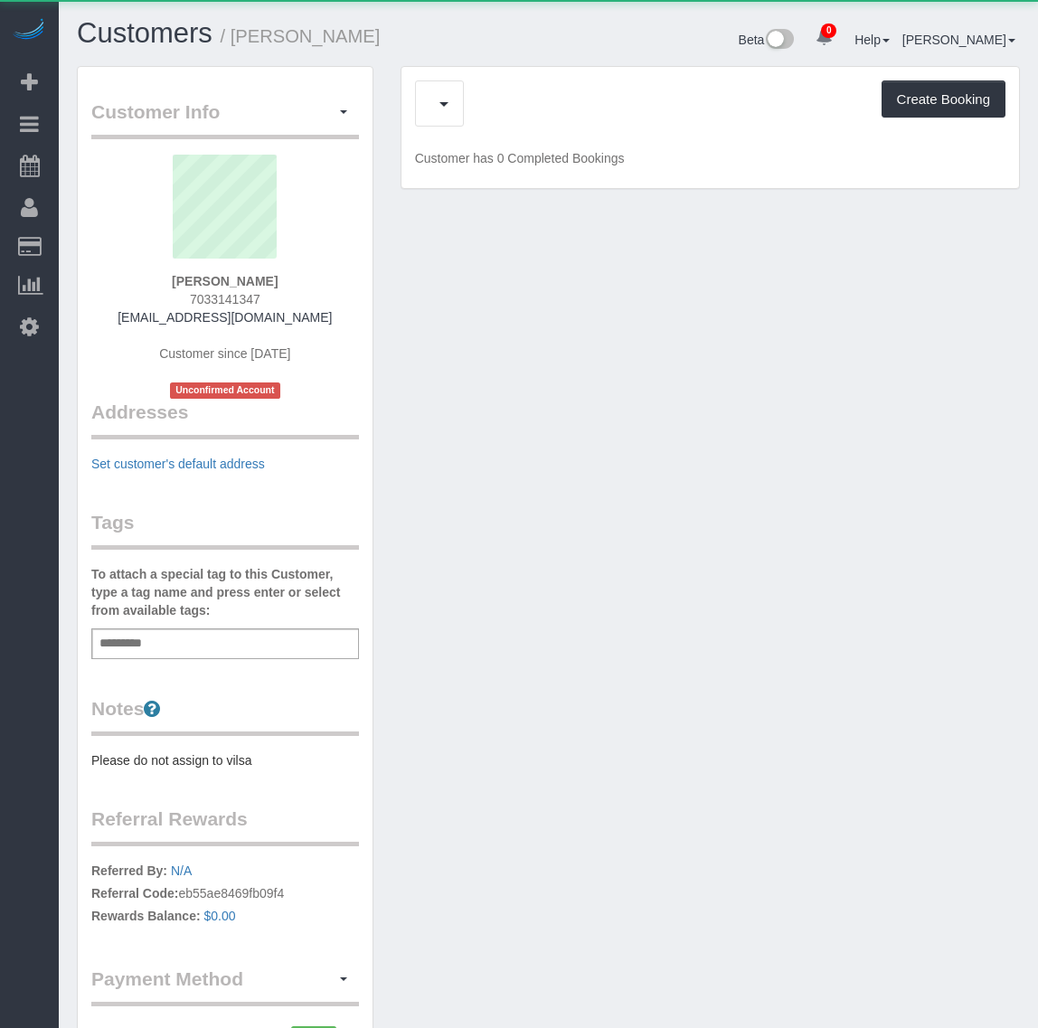 The image size is (1038, 1028). I want to click on a: N/A, so click(181, 870).